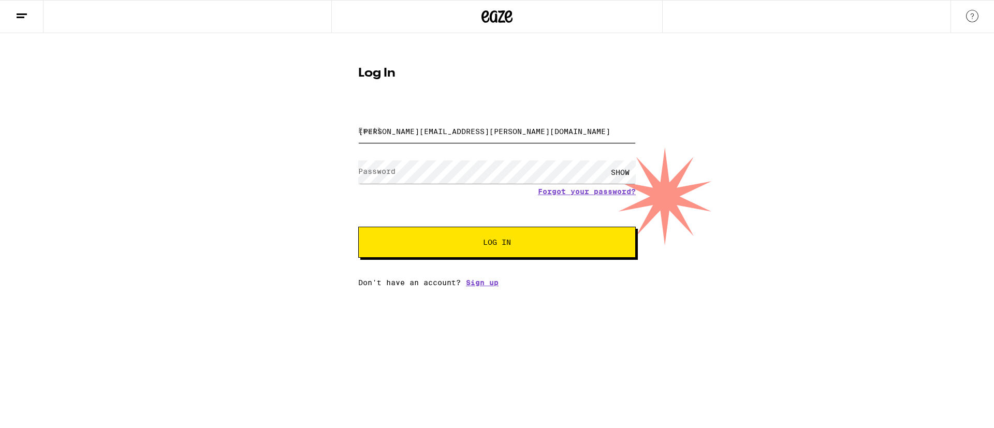  Describe the element at coordinates (40, 11) in the screenshot. I see `span: Hi. Need any help?` at that location.